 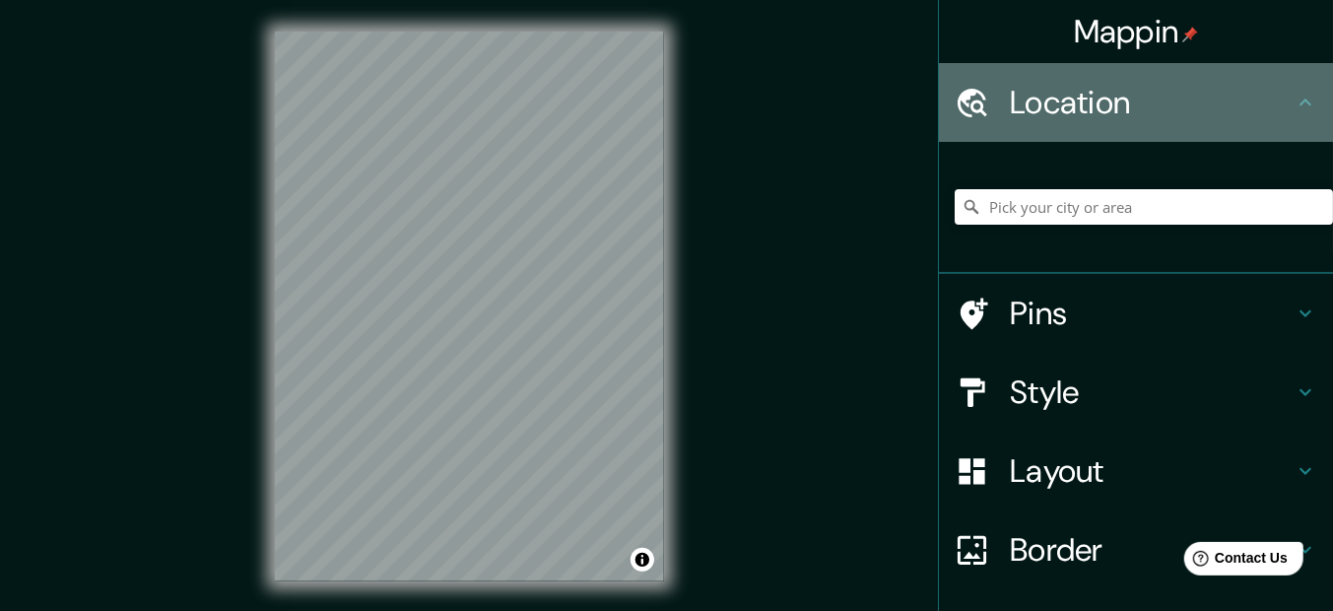 I want to click on h4: Border, so click(x=1151, y=550).